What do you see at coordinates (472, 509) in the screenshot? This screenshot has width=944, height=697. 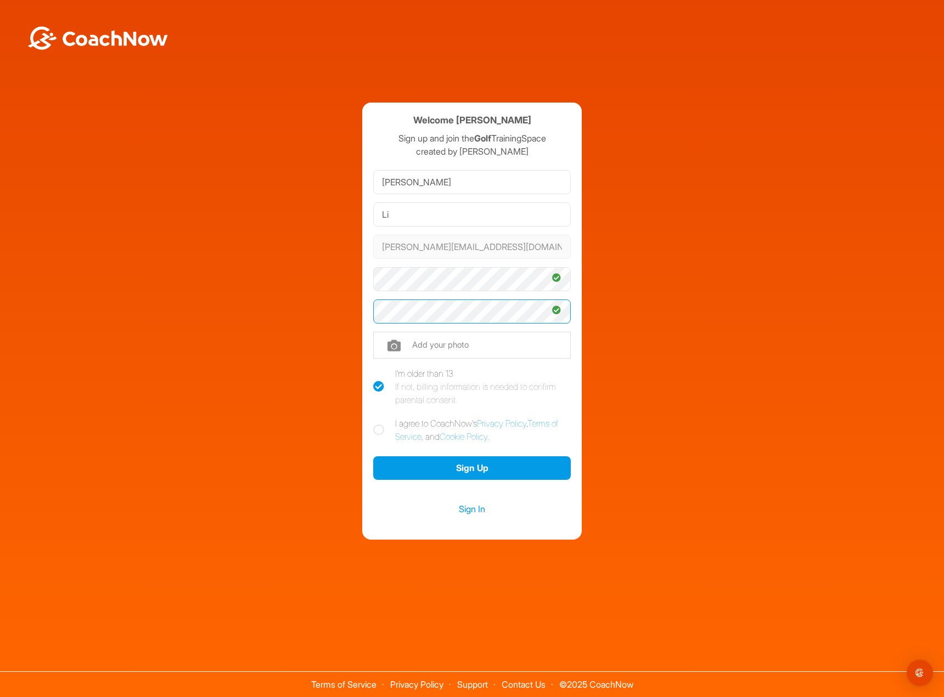 I see `a: Sign In` at bounding box center [472, 509].